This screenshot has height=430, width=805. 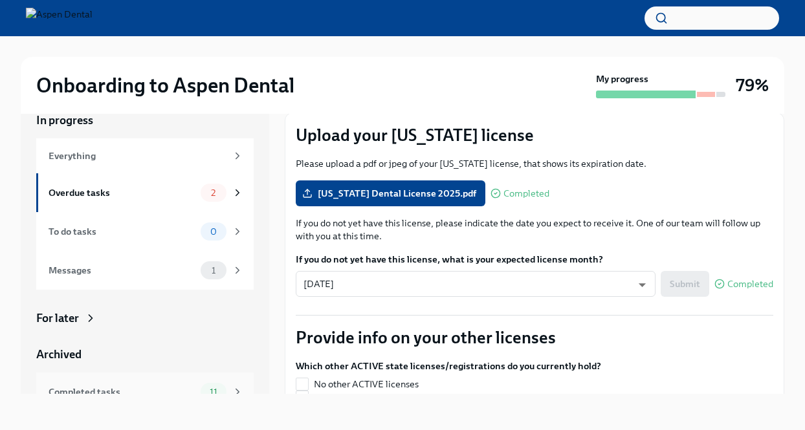 What do you see at coordinates (145, 271) in the screenshot?
I see `a: Messages1` at bounding box center [145, 271].